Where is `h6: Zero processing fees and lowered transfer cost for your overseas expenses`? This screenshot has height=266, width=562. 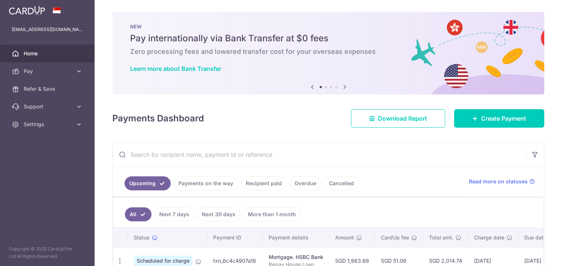
h6: Zero processing fees and lowered transfer cost for your overseas expenses is located at coordinates (328, 52).